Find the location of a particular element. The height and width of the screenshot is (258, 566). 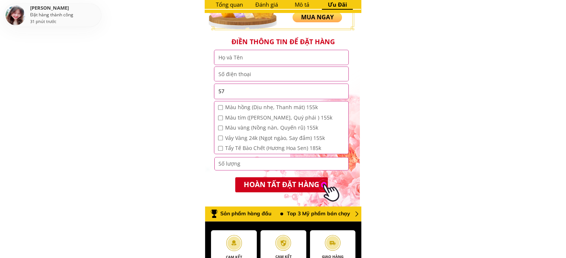

input: Số lượng is located at coordinates (281, 164).